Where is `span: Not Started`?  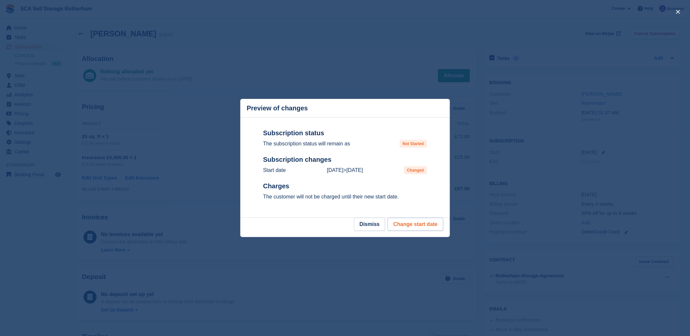 span: Not Started is located at coordinates (413, 144).